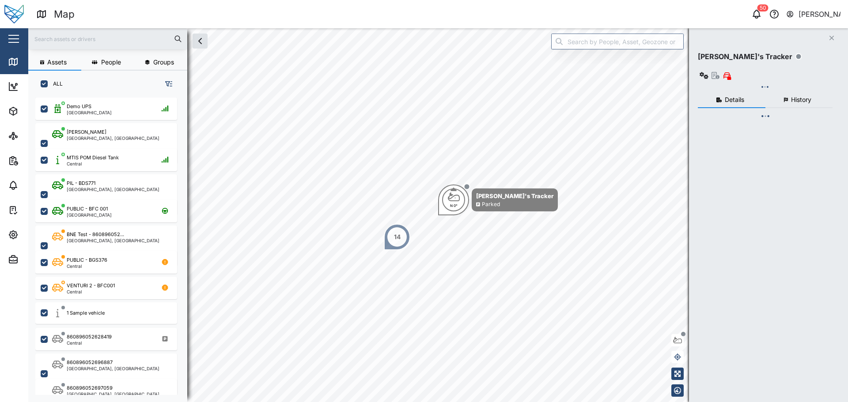 The width and height of the screenshot is (848, 402). Describe the element at coordinates (91, 286) in the screenshot. I see `div: VENTURI 2 - BFC001` at that location.